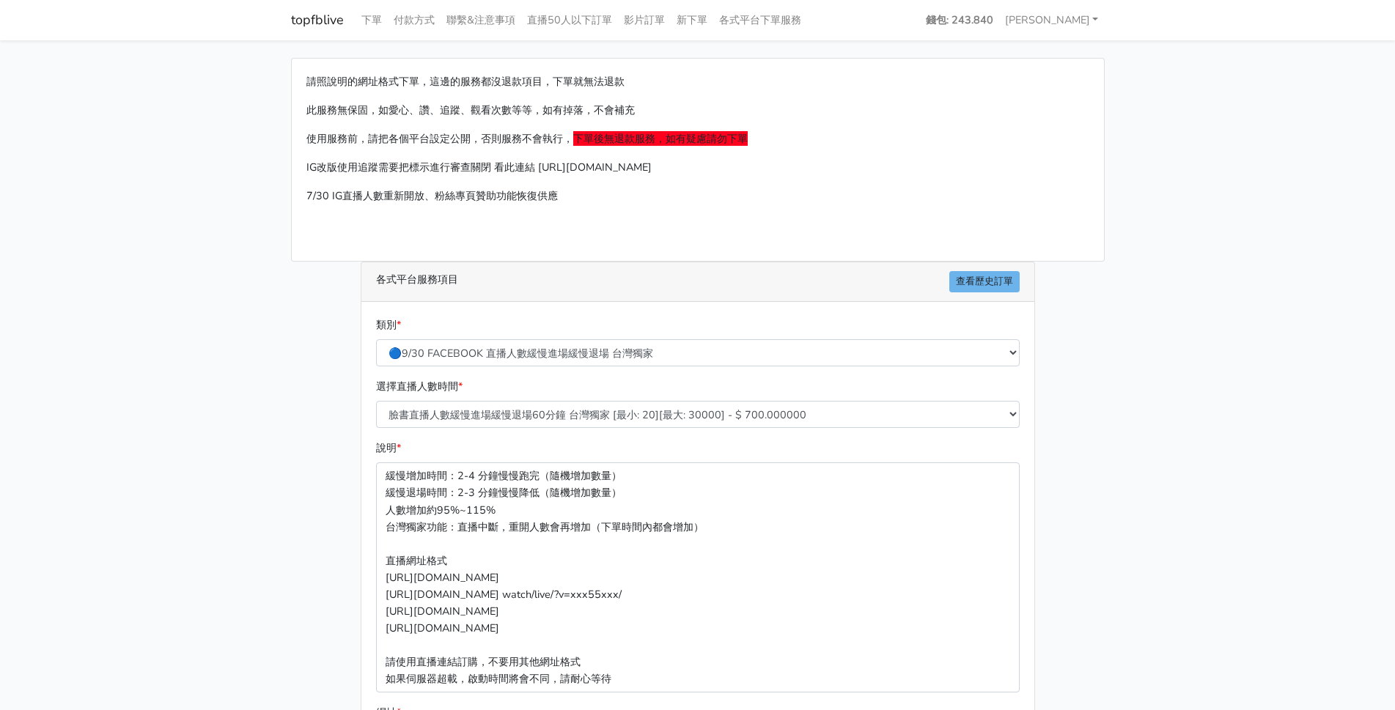 The image size is (1395, 710). I want to click on p: 使用服務前，請把各個平台設定公開，否則服務不會執行，, so click(698, 139).